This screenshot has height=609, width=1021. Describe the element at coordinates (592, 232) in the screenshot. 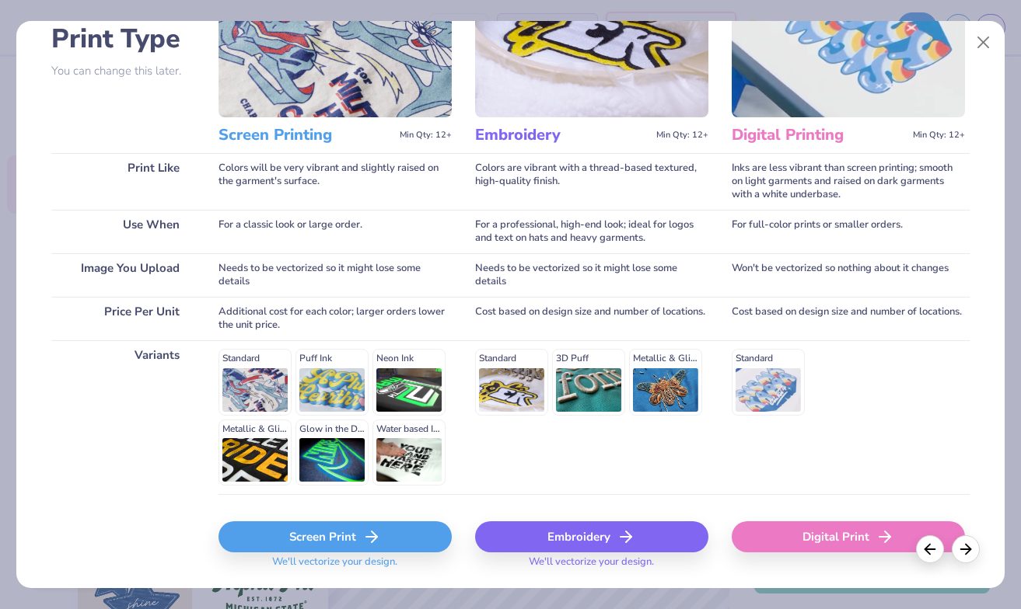

I see `div: For a professional, high-end look; ideal for logos and text on hats and heavy garments.` at that location.